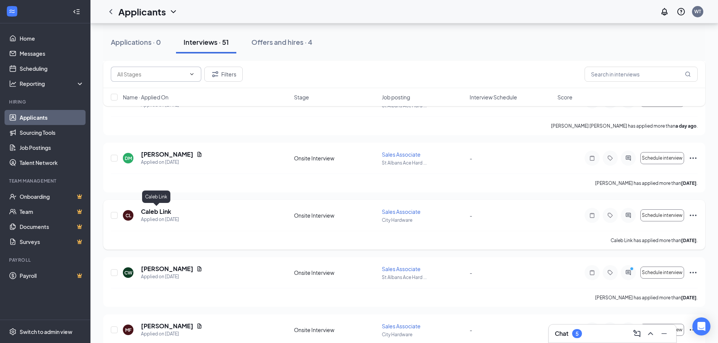 This screenshot has width=718, height=343. Describe the element at coordinates (128, 158) in the screenshot. I see `div: DM` at that location.